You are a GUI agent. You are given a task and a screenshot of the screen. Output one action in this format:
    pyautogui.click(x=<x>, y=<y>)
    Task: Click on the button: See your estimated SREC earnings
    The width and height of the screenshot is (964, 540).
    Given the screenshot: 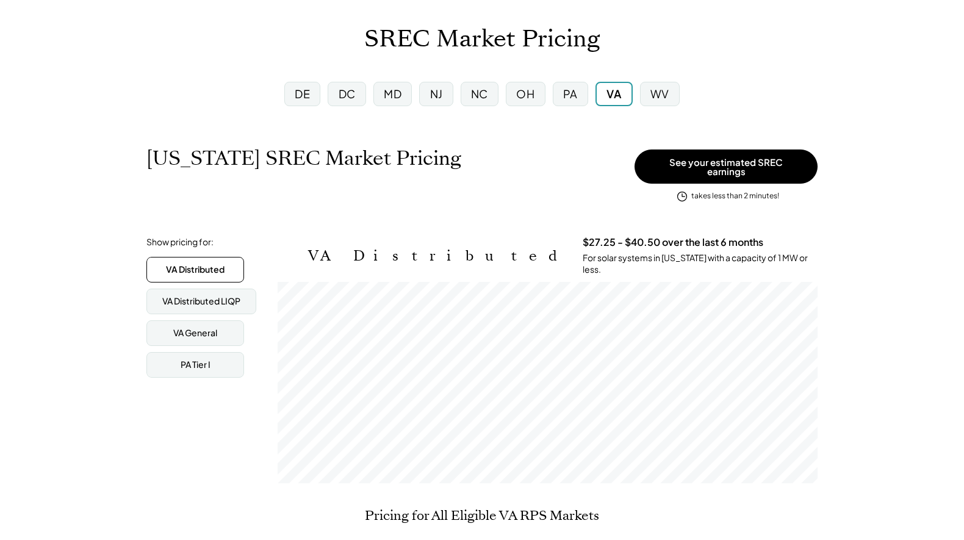 What is the action you would take?
    pyautogui.click(x=726, y=167)
    